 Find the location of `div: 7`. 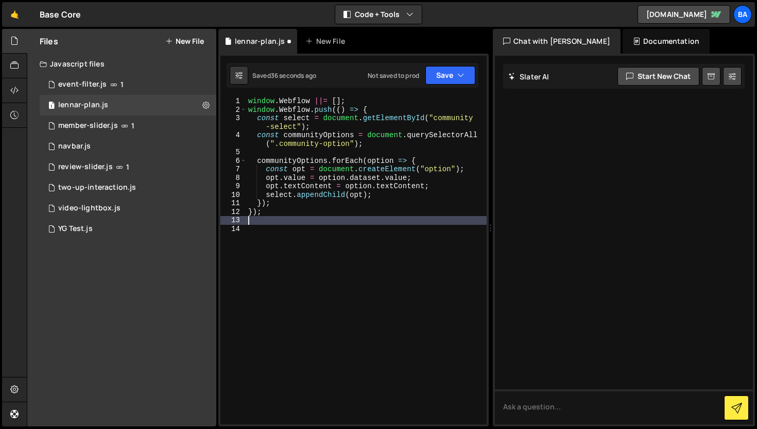

div: 7 is located at coordinates (233, 169).